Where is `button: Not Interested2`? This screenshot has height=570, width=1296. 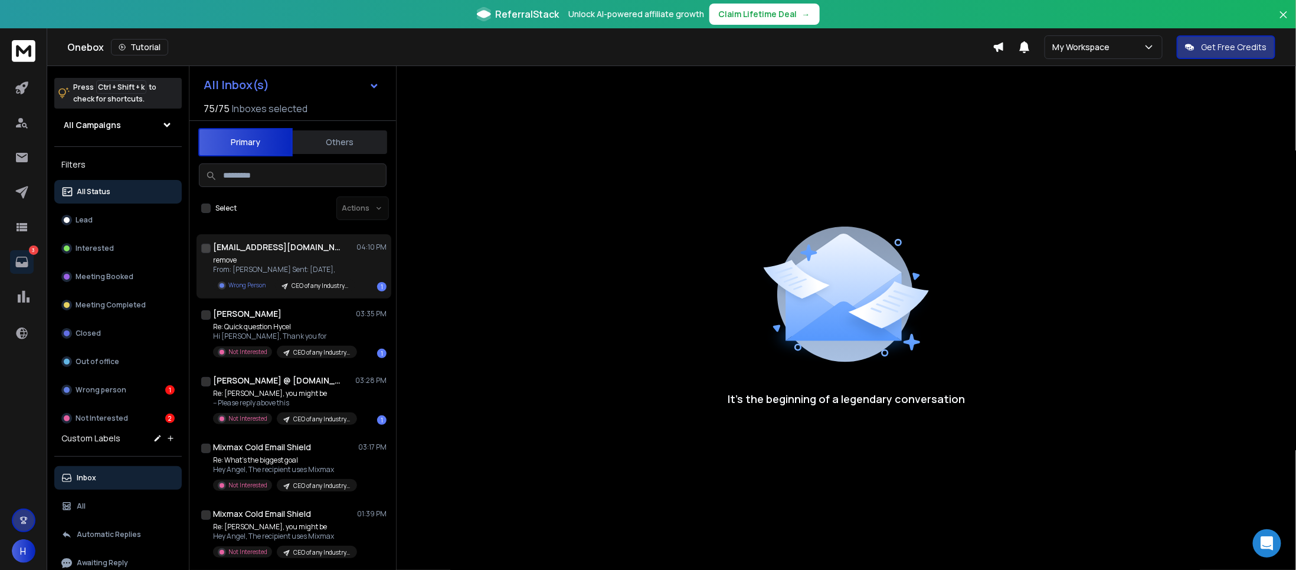
button: Not Interested2 is located at coordinates (118, 418).